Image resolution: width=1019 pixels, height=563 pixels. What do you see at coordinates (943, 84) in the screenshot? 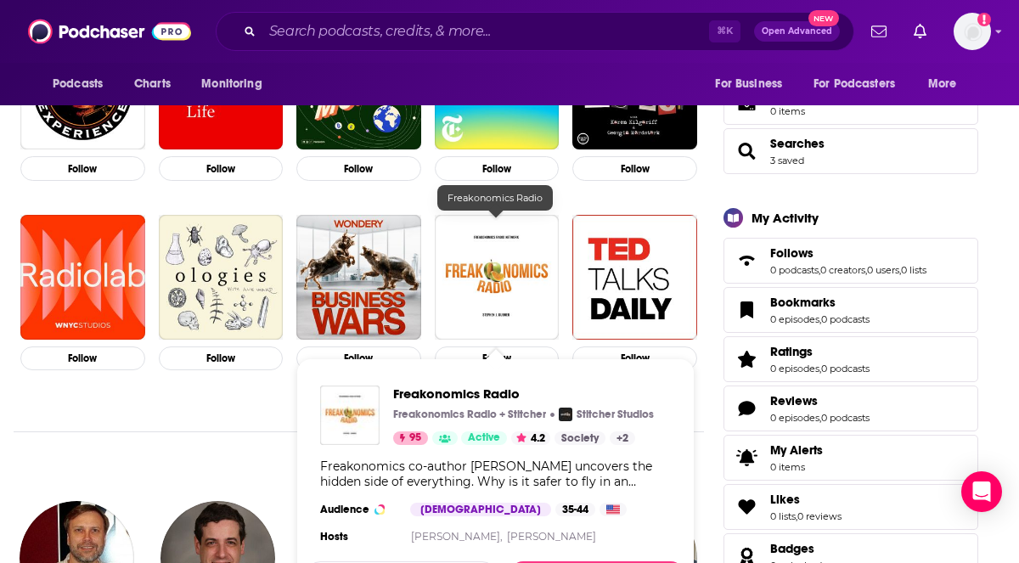
I see `span: More` at bounding box center [943, 84].